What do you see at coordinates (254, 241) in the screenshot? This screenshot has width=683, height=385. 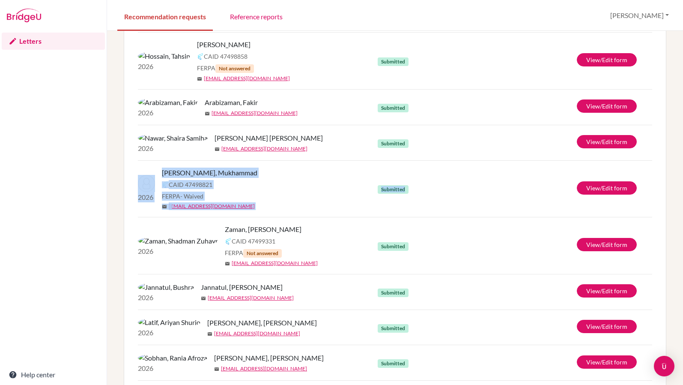 I see `span: CAID 47499331` at bounding box center [254, 241].